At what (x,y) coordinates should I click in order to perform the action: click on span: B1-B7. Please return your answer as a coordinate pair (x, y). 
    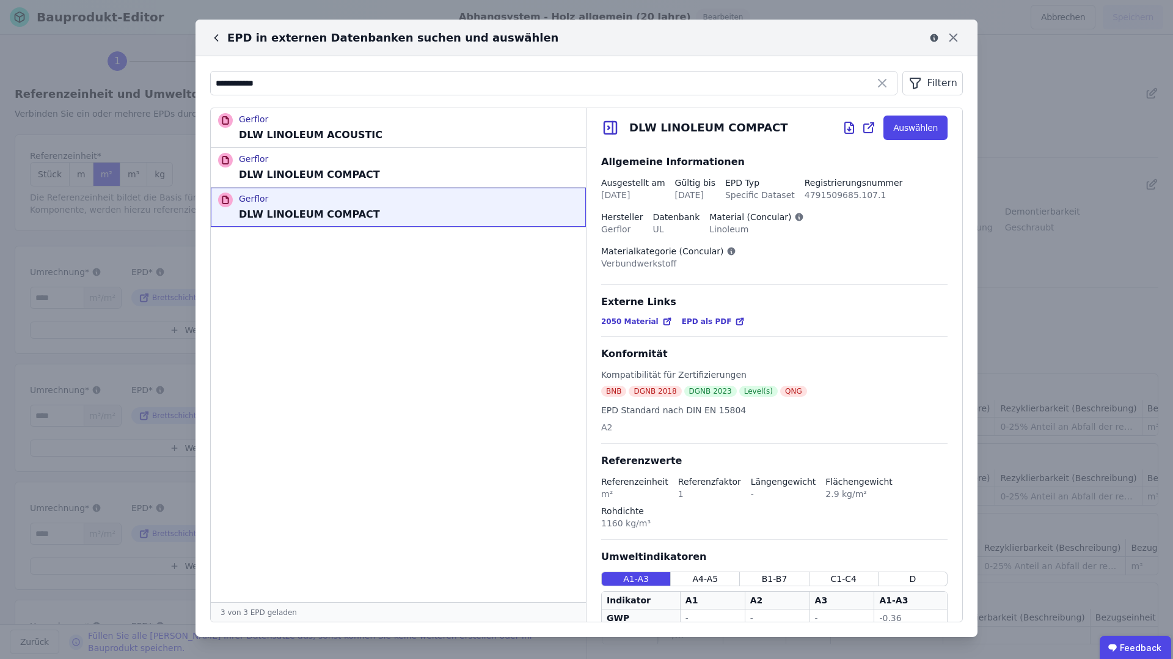
    Looking at the image, I should click on (775, 579).